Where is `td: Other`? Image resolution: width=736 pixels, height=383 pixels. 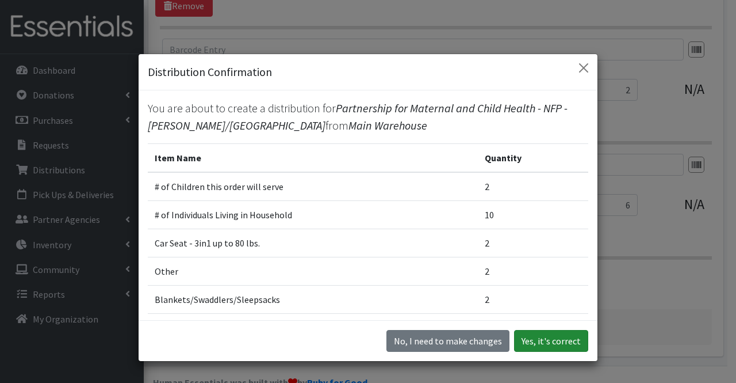
td: Other is located at coordinates (313, 271).